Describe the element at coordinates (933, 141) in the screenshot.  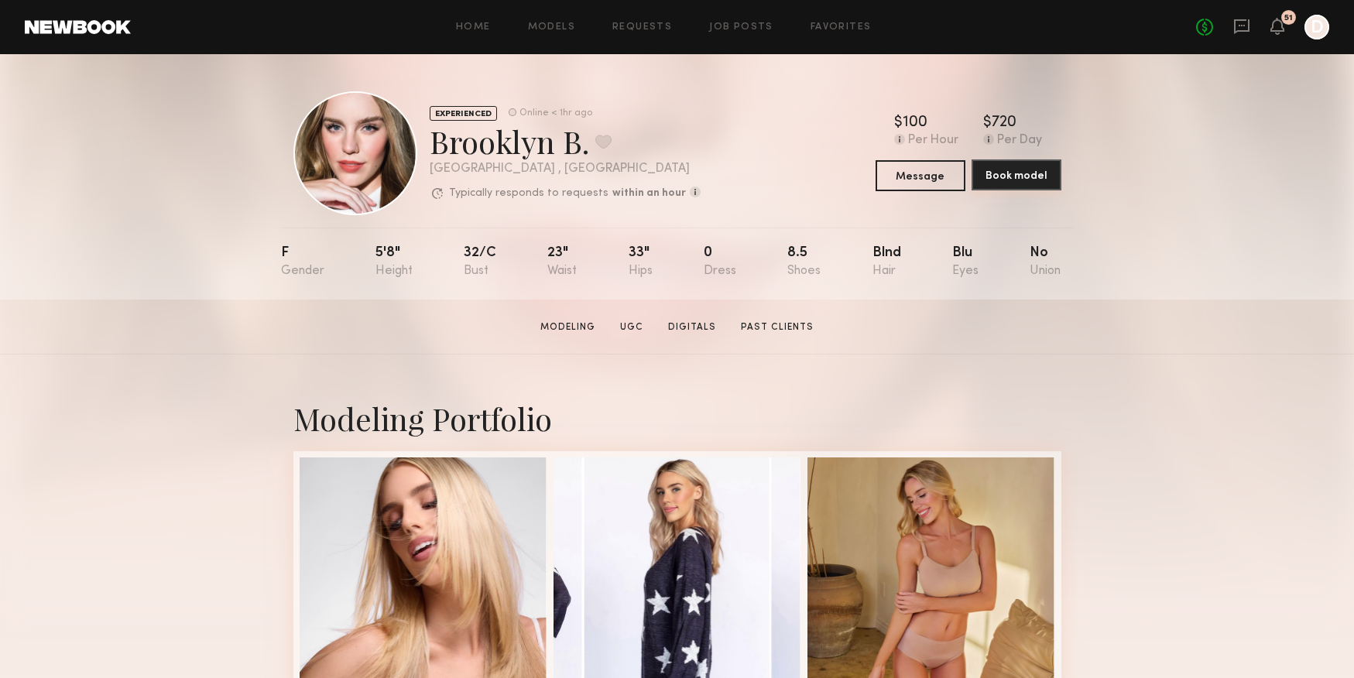
I see `div: Per Hour` at that location.